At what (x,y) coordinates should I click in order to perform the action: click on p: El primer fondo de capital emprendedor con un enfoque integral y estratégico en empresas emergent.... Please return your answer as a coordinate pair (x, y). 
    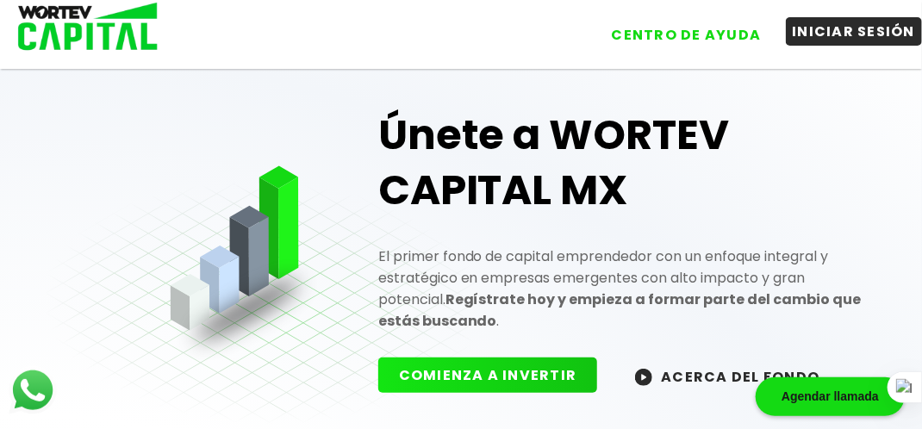
    Looking at the image, I should click on (628, 289).